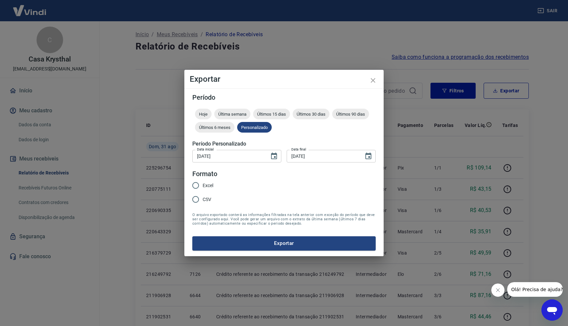 The width and height of the screenshot is (568, 326). Describe the element at coordinates (351, 114) in the screenshot. I see `span: Últimos 90 dias` at that location.